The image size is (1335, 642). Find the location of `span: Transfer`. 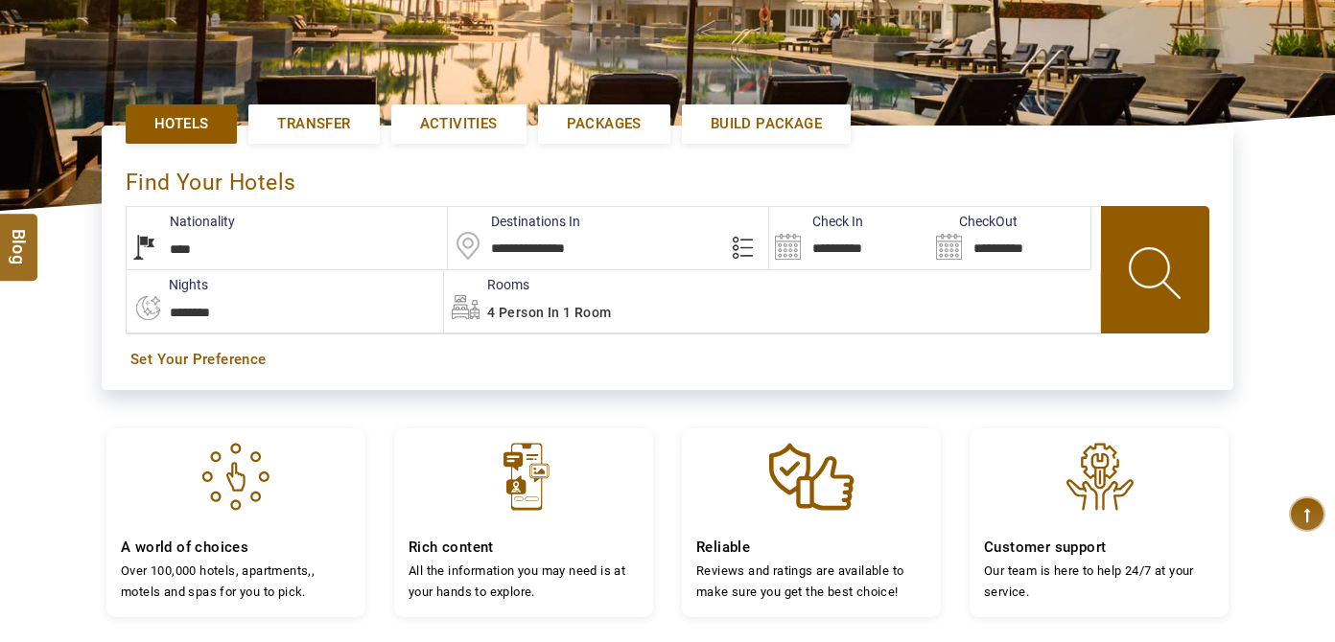

span: Transfer is located at coordinates (314, 124).